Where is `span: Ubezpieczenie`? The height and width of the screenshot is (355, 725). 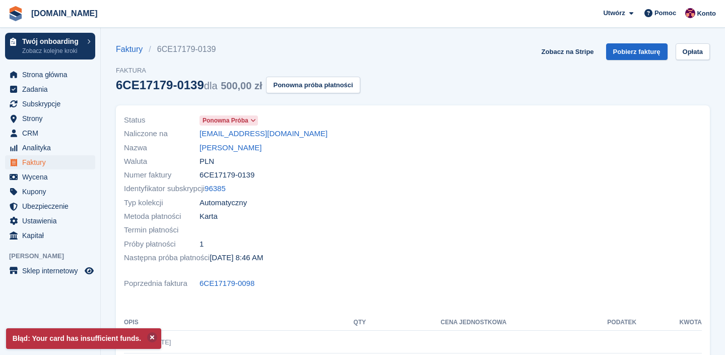 span: Ubezpieczenie is located at coordinates (52, 206).